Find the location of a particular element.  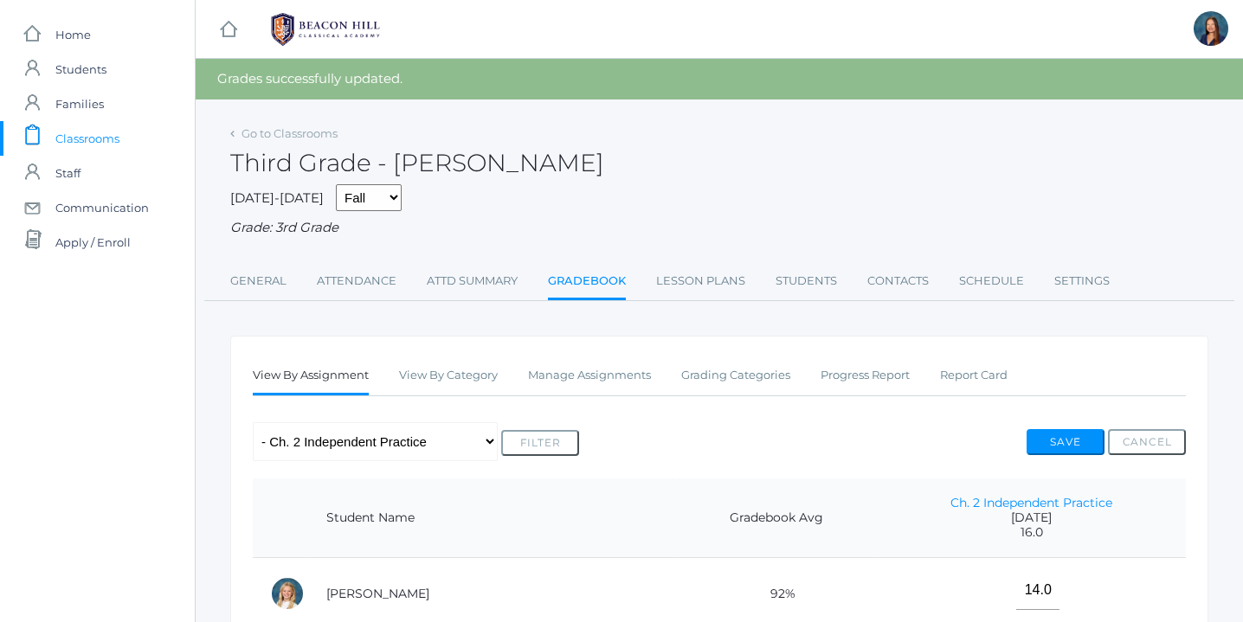

button: Save is located at coordinates (1065, 442).